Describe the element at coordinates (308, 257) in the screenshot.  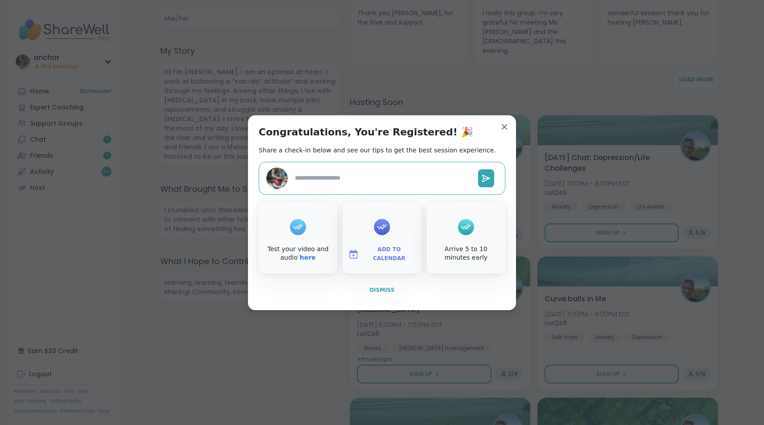
I see `a: here` at that location.